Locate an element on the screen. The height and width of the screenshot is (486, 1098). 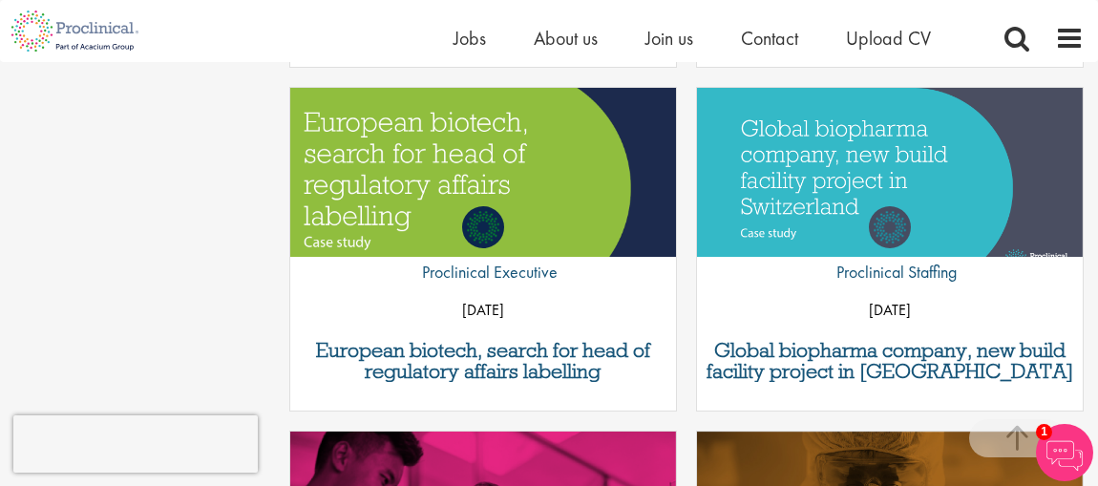
img: Global biopharma company, new build facility project in Switzerland is located at coordinates (890, 188).